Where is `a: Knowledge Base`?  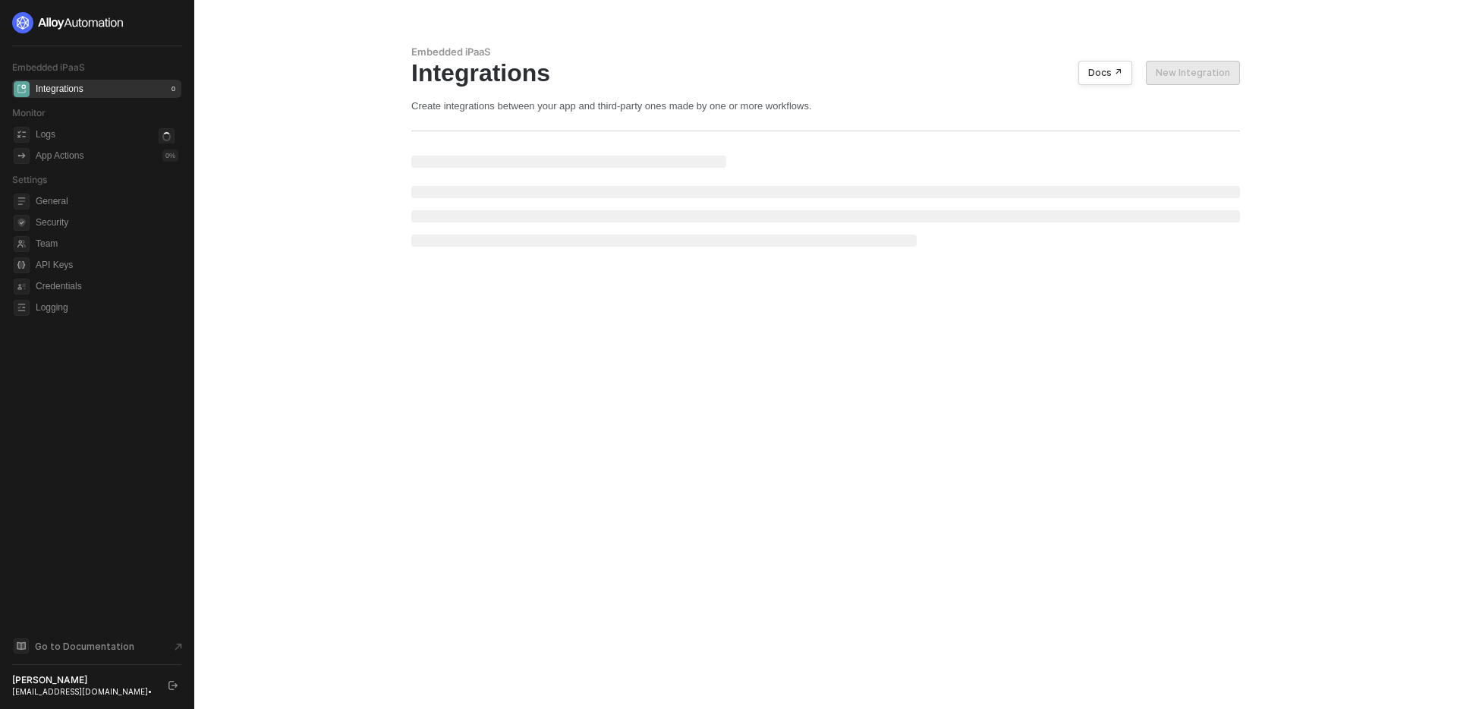 a: Knowledge Base is located at coordinates (97, 646).